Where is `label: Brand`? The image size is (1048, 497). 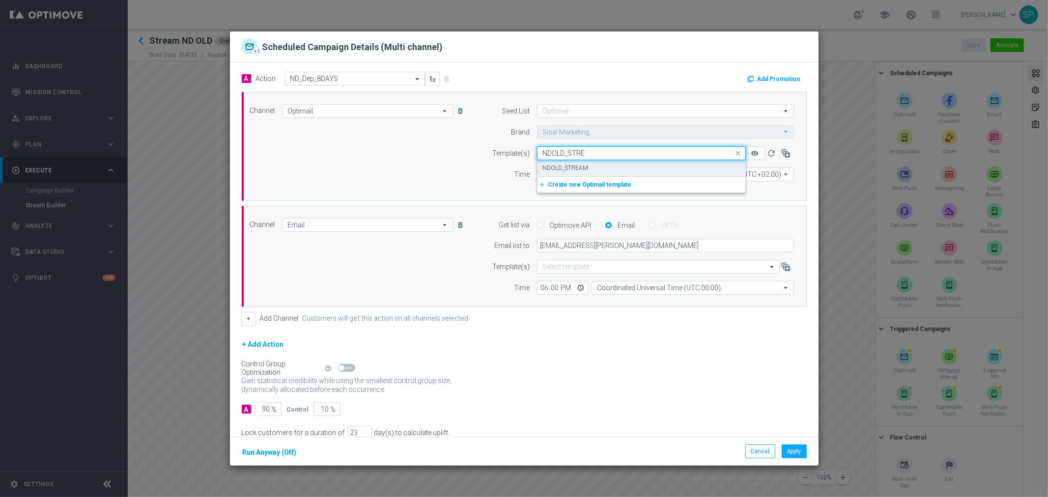 label: Brand is located at coordinates (520, 132).